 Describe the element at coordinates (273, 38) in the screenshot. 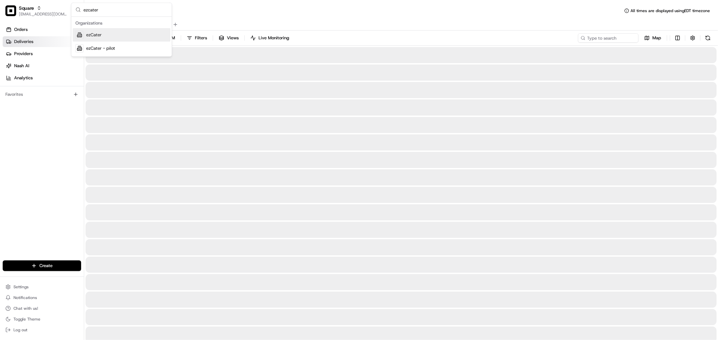

I see `span: Live Monitoring` at that location.